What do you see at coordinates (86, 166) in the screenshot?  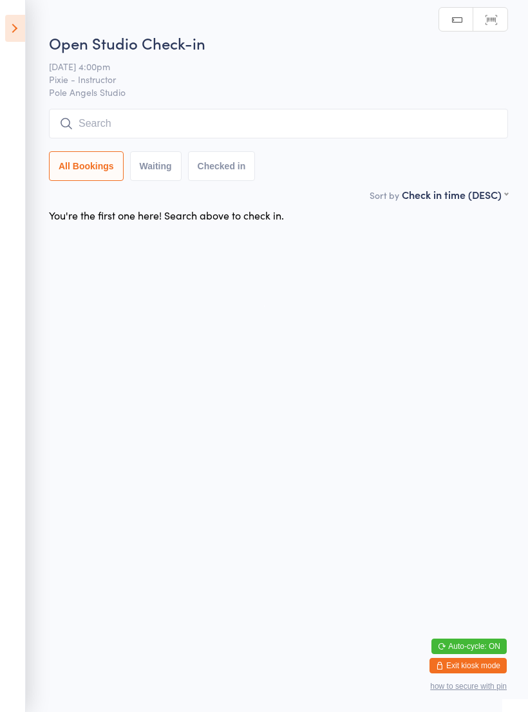 I see `button: All Bookings` at bounding box center [86, 166].